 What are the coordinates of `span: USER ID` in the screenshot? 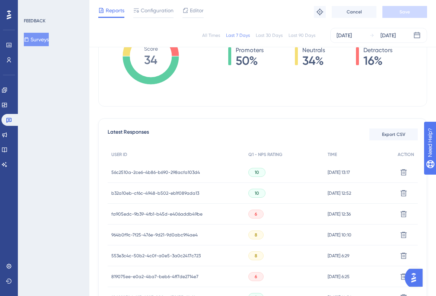 It's located at (119, 155).